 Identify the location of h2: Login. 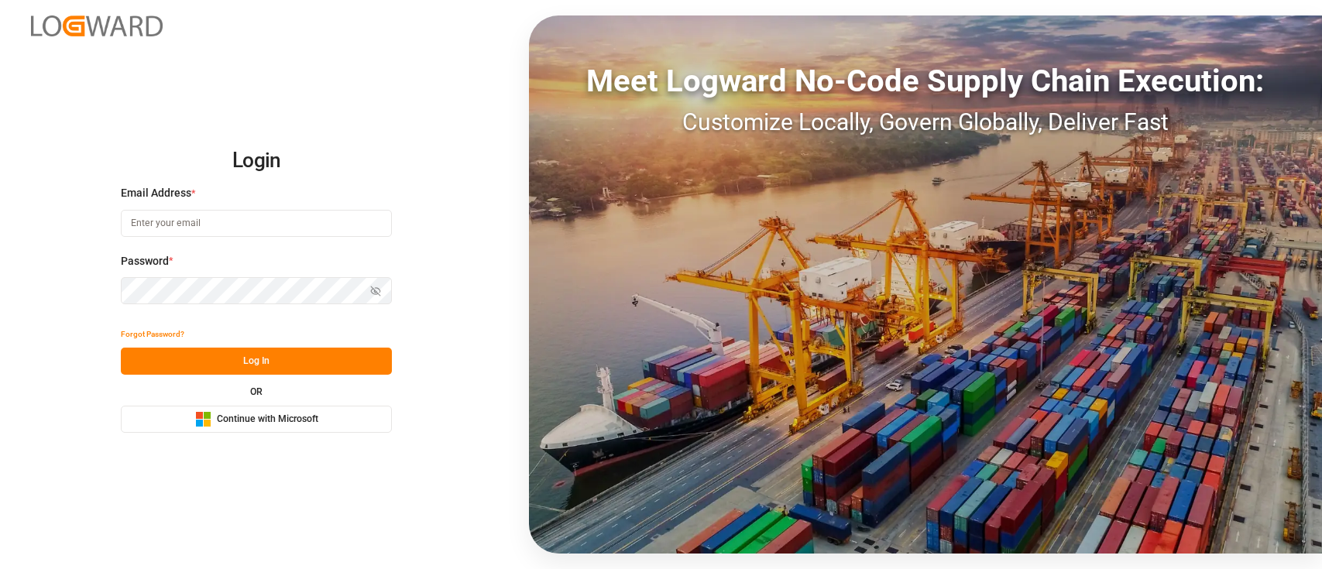
(256, 161).